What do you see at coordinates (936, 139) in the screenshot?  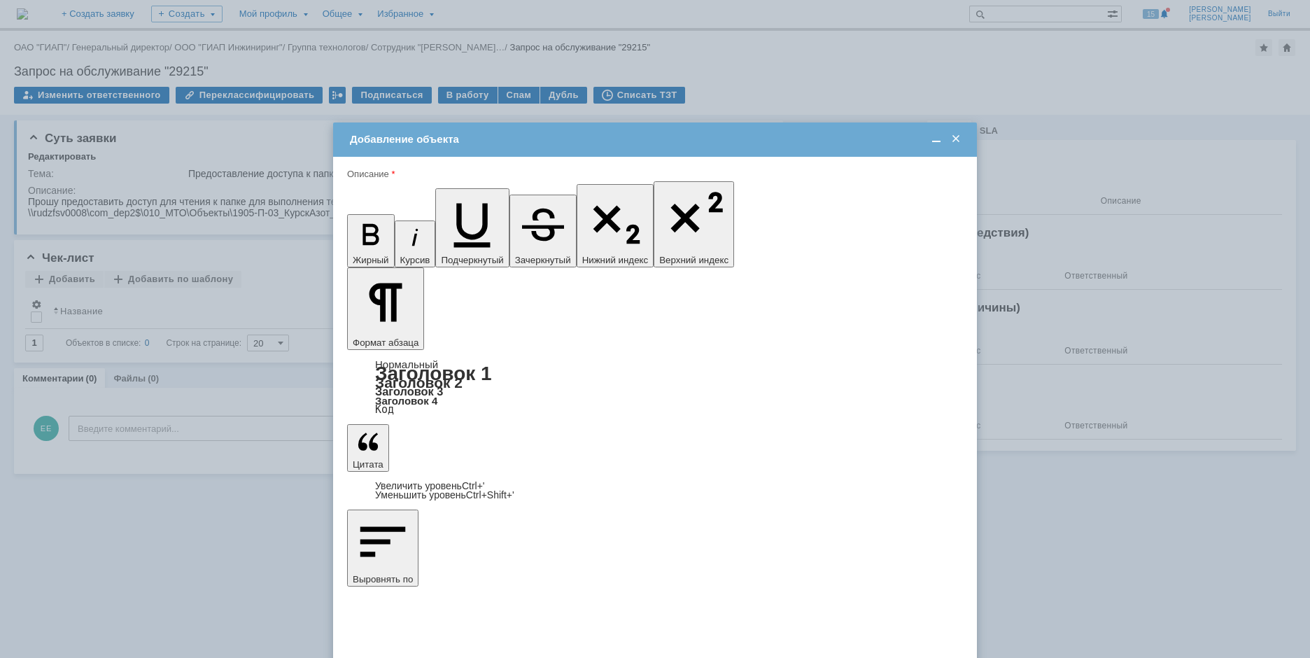 I see `span: Свернуть (Ctrl + M)` at bounding box center [936, 139].